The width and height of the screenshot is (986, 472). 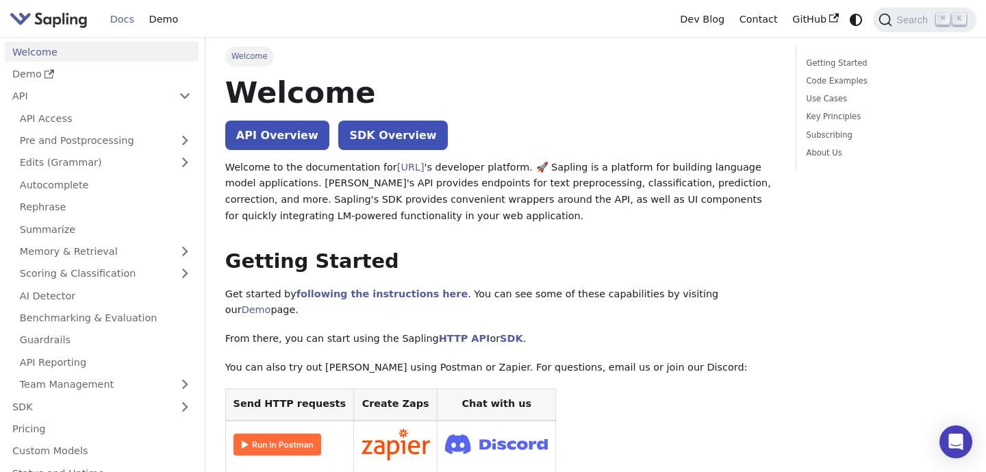 I want to click on a: About Us, so click(x=884, y=153).